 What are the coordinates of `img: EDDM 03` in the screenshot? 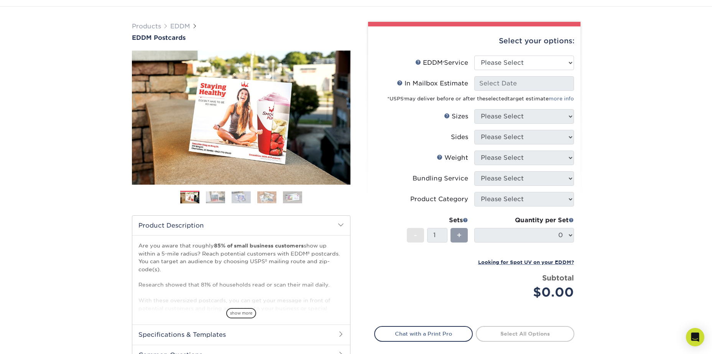 It's located at (241, 197).